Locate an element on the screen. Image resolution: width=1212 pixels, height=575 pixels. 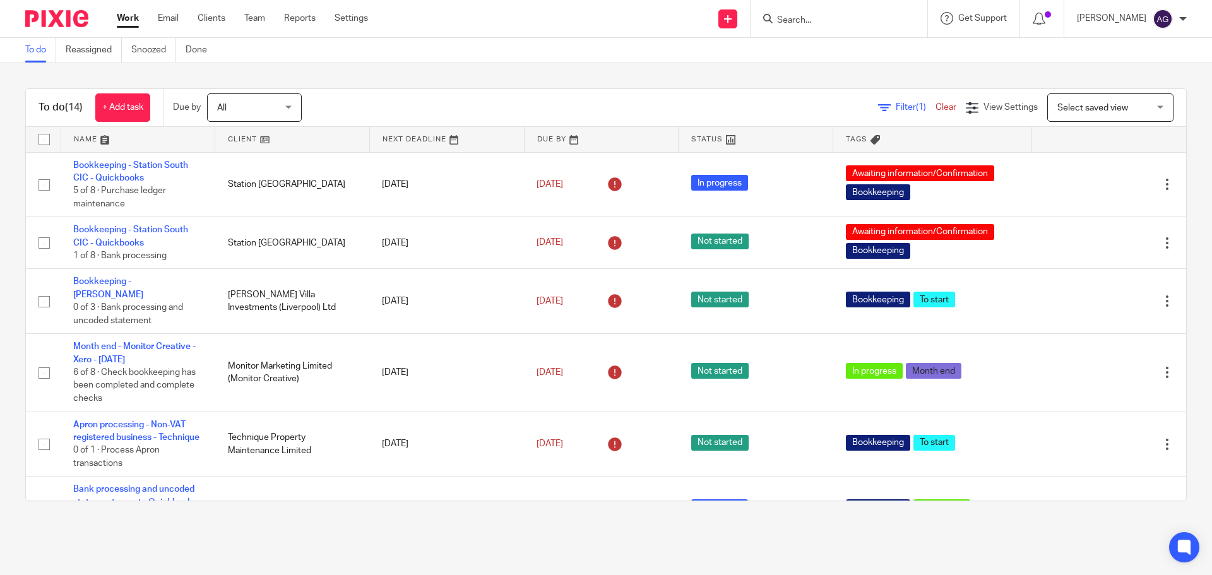
a: Work is located at coordinates (127, 18).